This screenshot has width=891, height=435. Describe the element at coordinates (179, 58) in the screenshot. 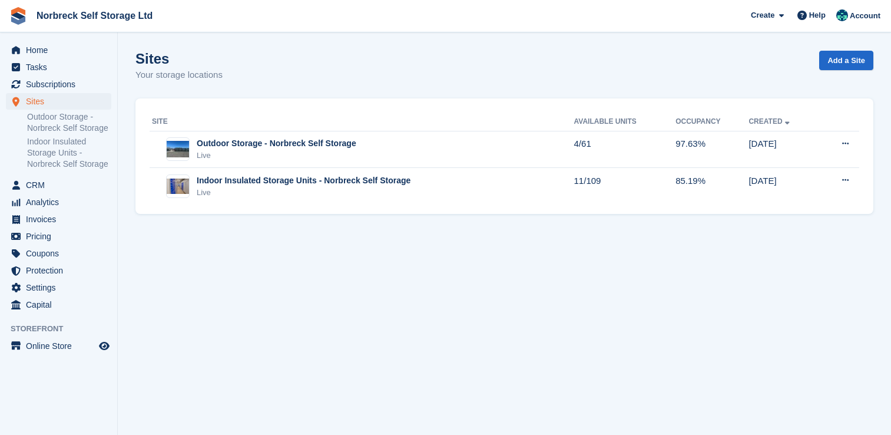

I see `h1: Sites` at that location.